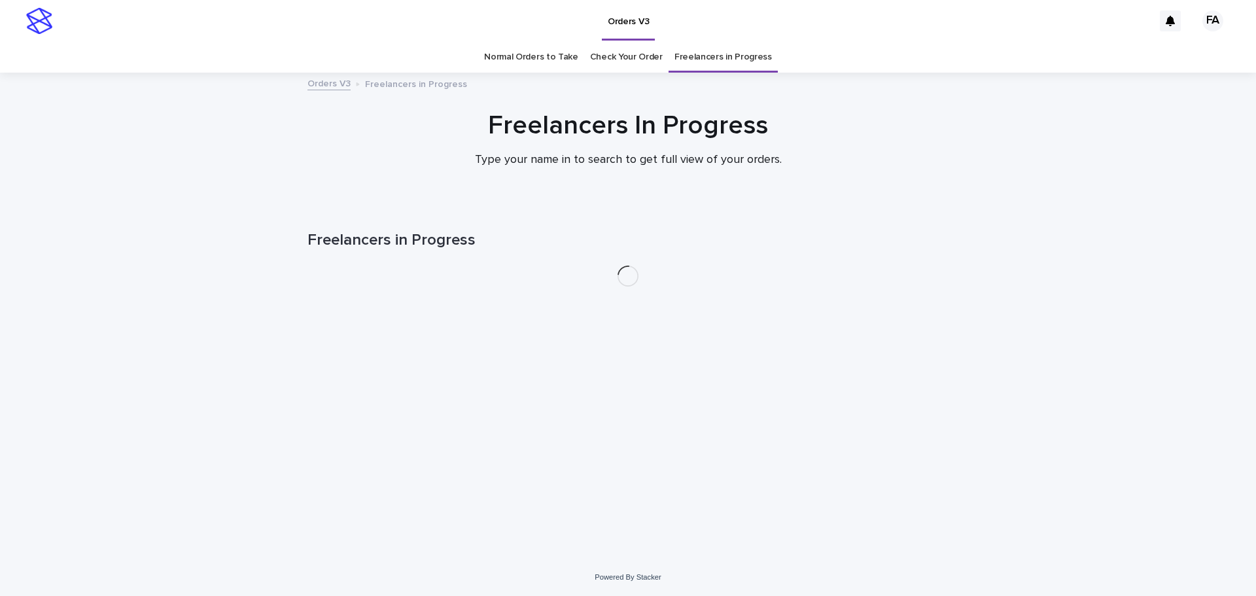  Describe the element at coordinates (39, 21) in the screenshot. I see `img: stacker-logo-s-only.png` at that location.